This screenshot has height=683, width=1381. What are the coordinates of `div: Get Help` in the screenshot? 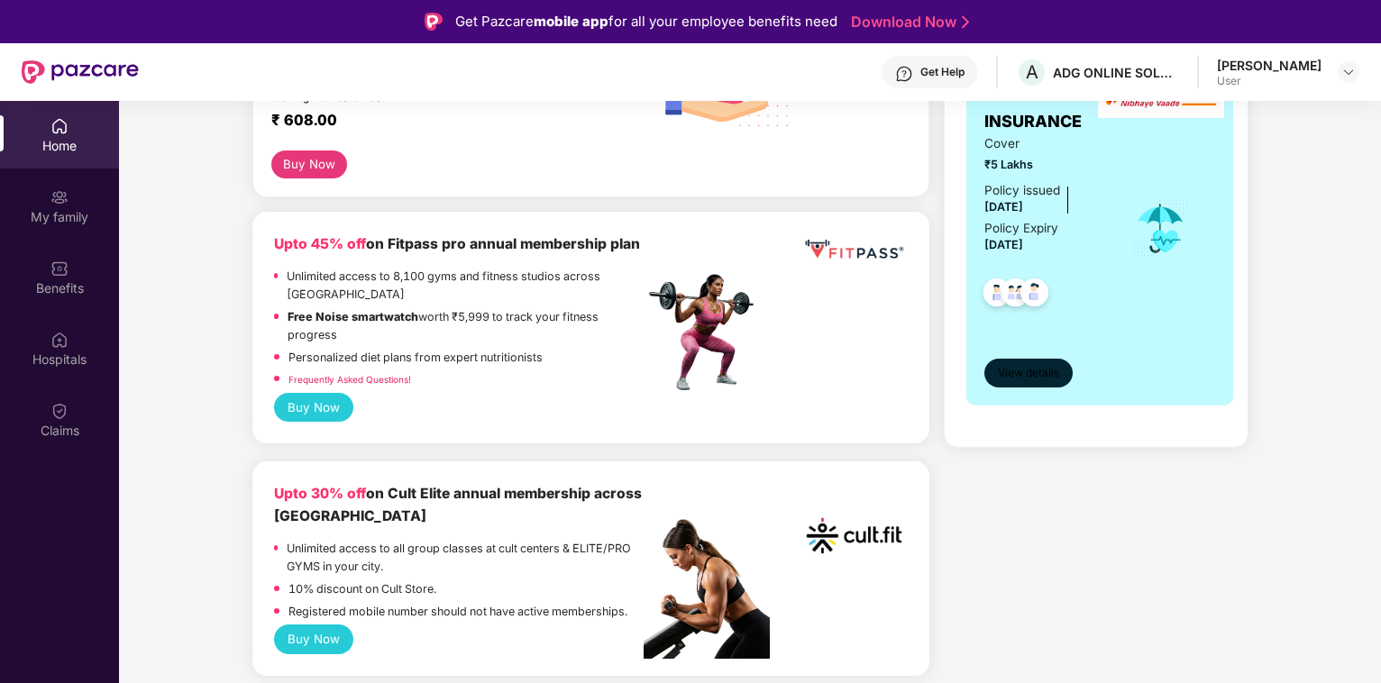 It's located at (942, 72).